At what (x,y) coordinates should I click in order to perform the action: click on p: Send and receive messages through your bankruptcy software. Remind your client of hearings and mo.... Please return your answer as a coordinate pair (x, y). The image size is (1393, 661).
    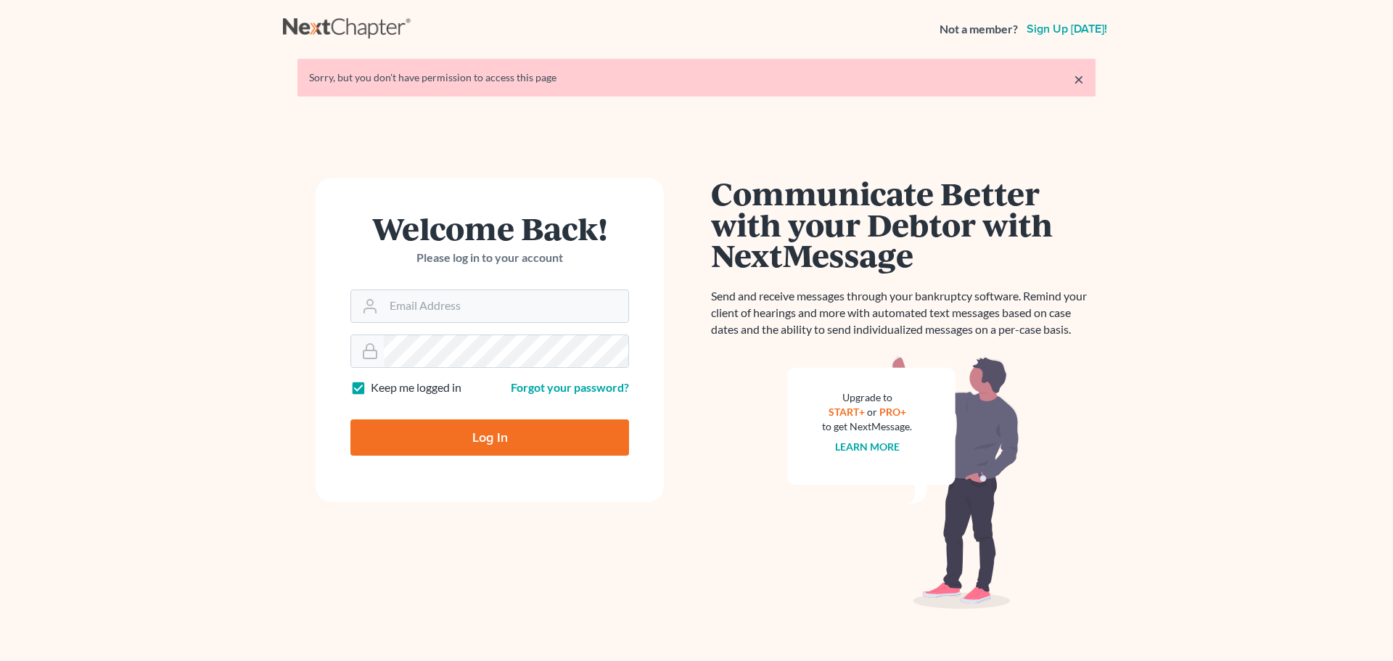
    Looking at the image, I should click on (903, 313).